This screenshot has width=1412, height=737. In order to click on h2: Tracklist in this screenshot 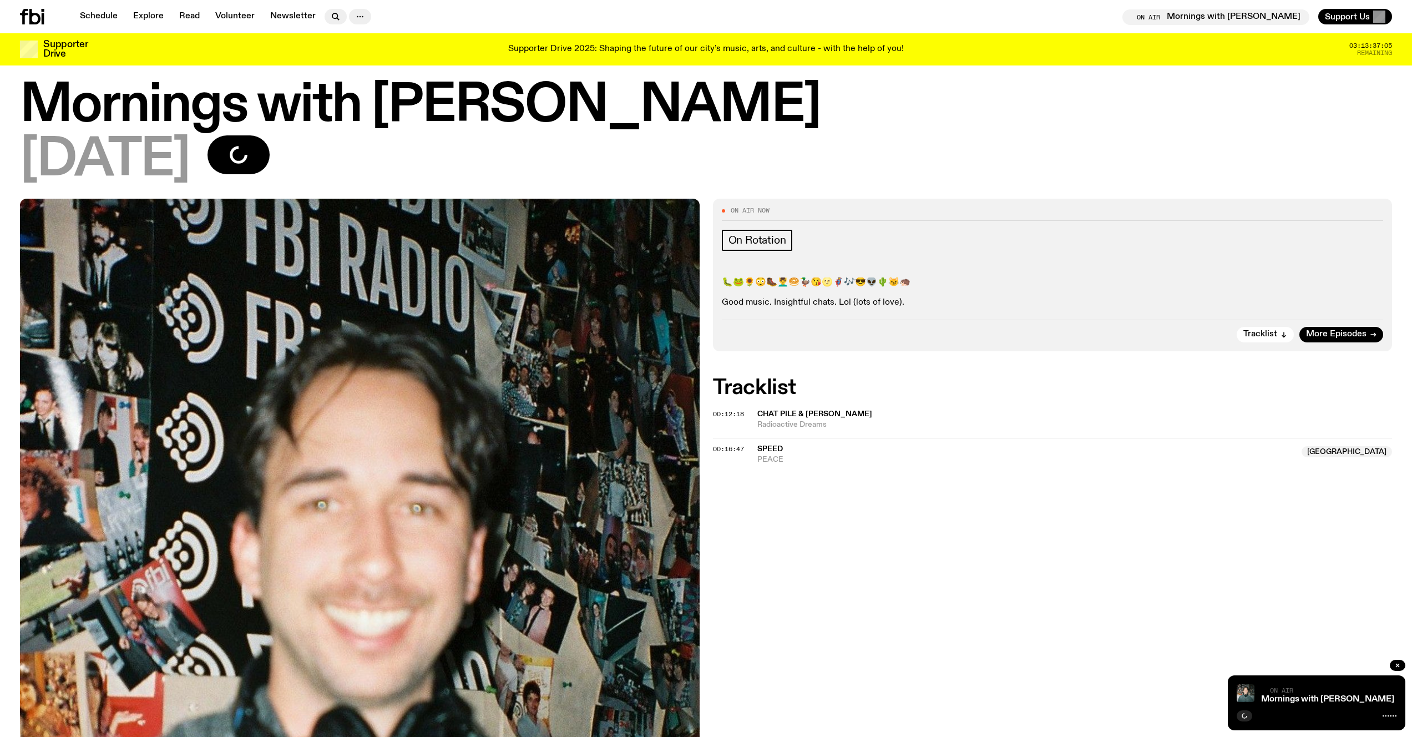, I will do `click(1052, 388)`.